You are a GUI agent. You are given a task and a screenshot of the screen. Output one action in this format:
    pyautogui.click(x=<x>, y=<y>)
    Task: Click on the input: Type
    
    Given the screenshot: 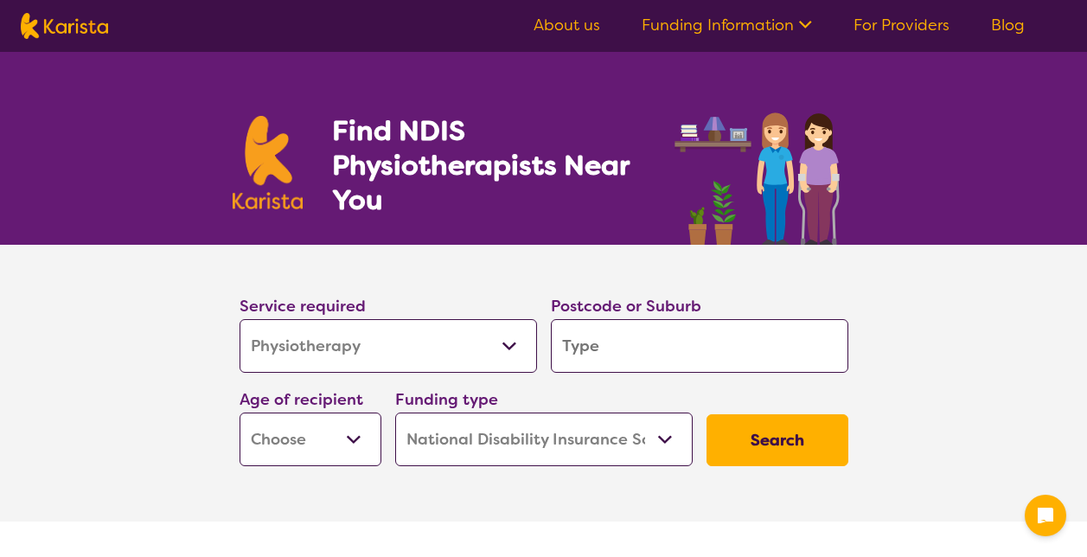 What is the action you would take?
    pyautogui.click(x=700, y=346)
    